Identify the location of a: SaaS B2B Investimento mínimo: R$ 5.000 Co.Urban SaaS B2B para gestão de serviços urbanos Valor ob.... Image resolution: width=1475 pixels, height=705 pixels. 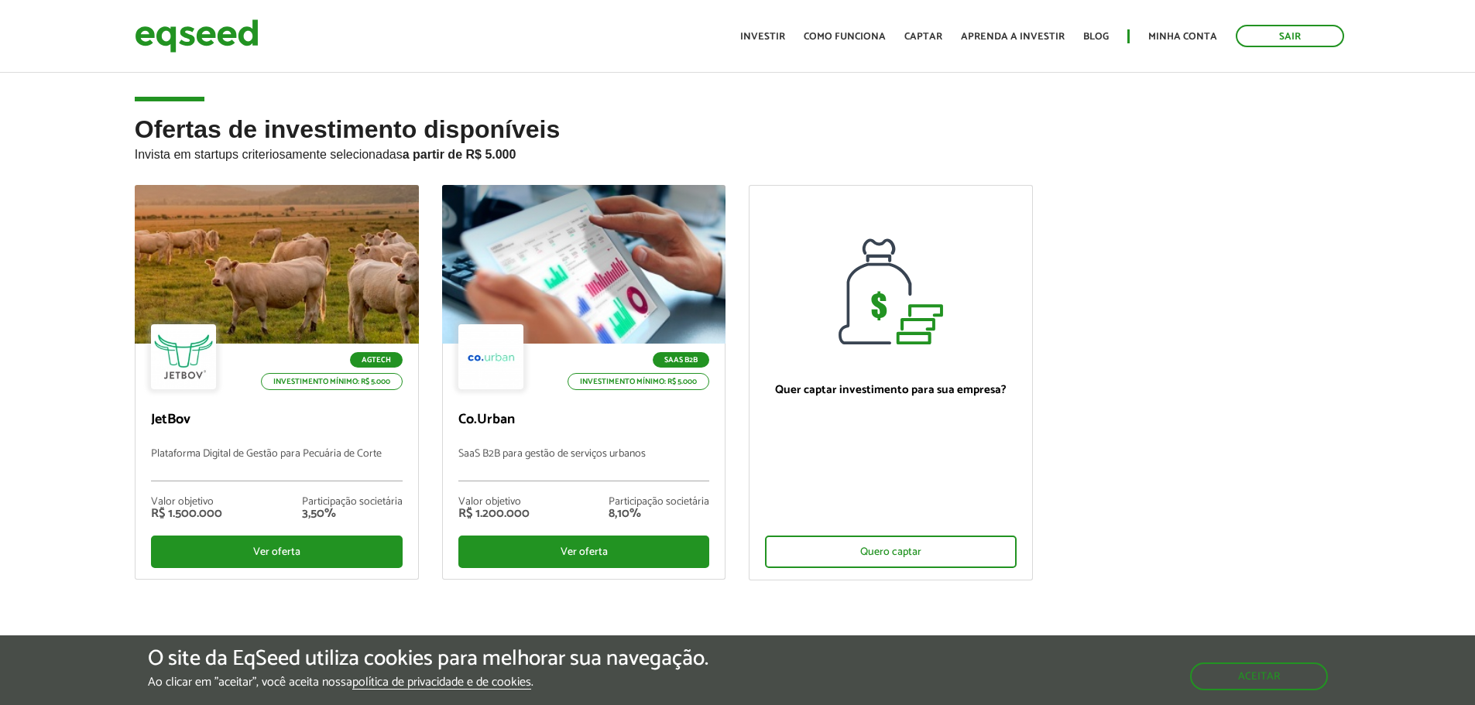
(584, 383).